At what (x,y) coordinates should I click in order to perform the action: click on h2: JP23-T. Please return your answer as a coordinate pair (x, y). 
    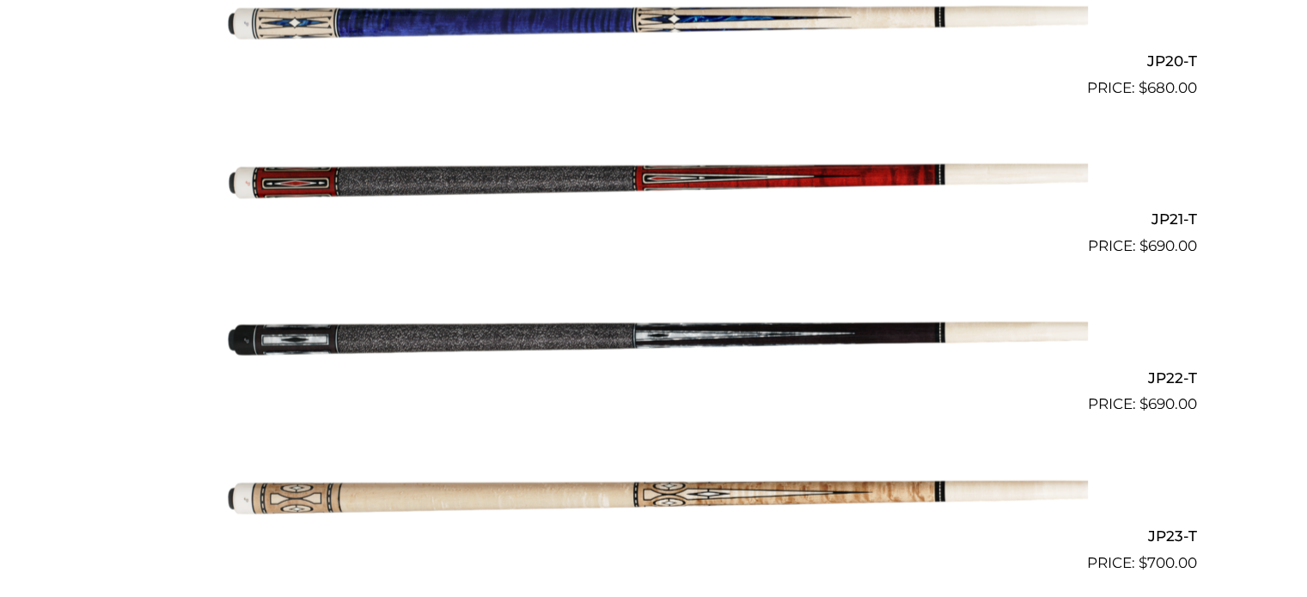
    Looking at the image, I should click on (654, 535).